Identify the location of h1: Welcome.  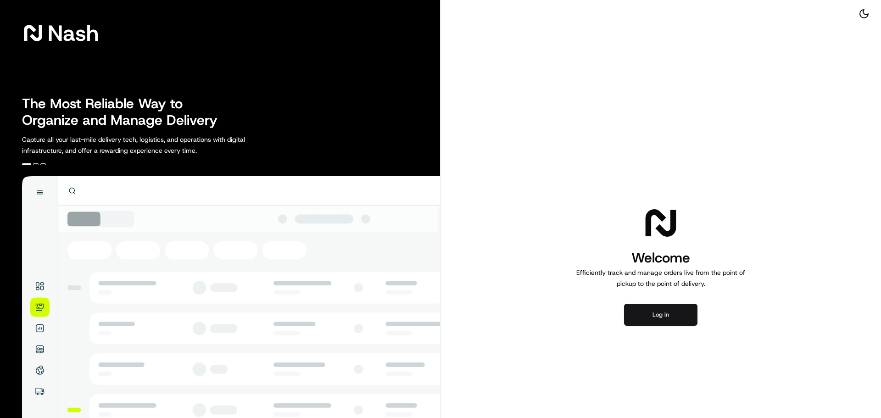
(661, 258).